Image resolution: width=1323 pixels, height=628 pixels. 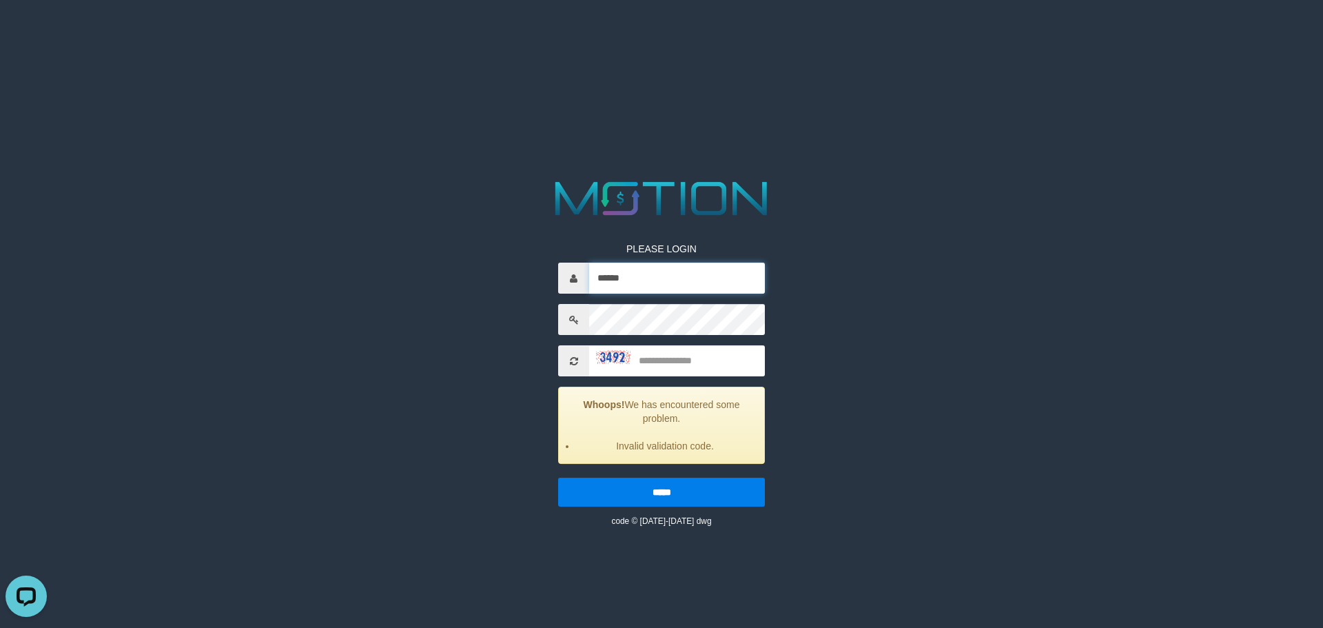 What do you see at coordinates (26, 26) in the screenshot?
I see `button: Open LiveChat chat widget` at bounding box center [26, 26].